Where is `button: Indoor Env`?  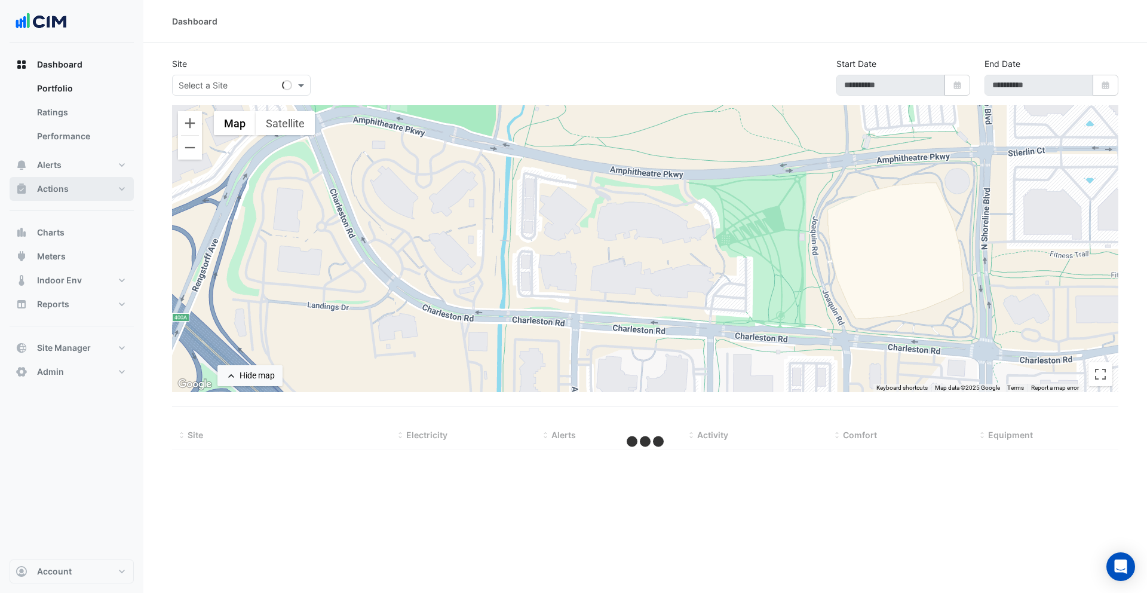 button: Indoor Env is located at coordinates (72, 280).